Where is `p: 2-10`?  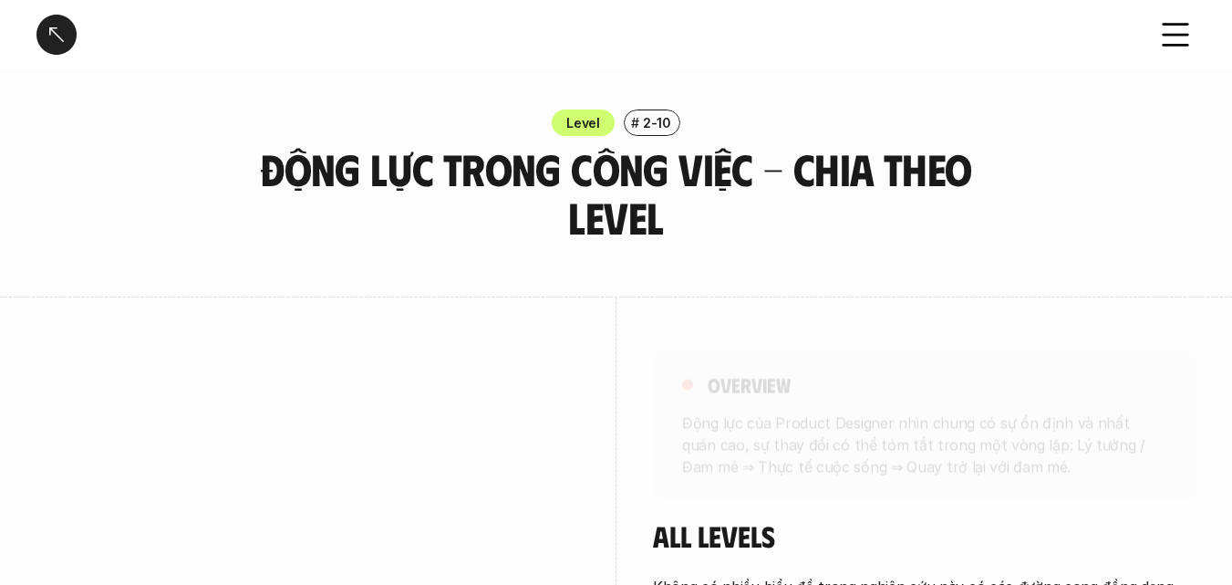 p: 2-10 is located at coordinates (657, 122).